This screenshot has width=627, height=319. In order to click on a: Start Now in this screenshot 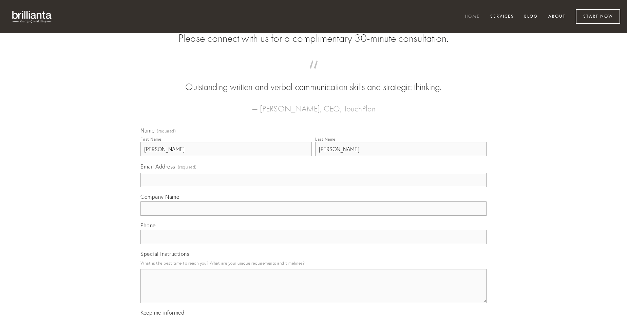, I will do `click(598, 16)`.